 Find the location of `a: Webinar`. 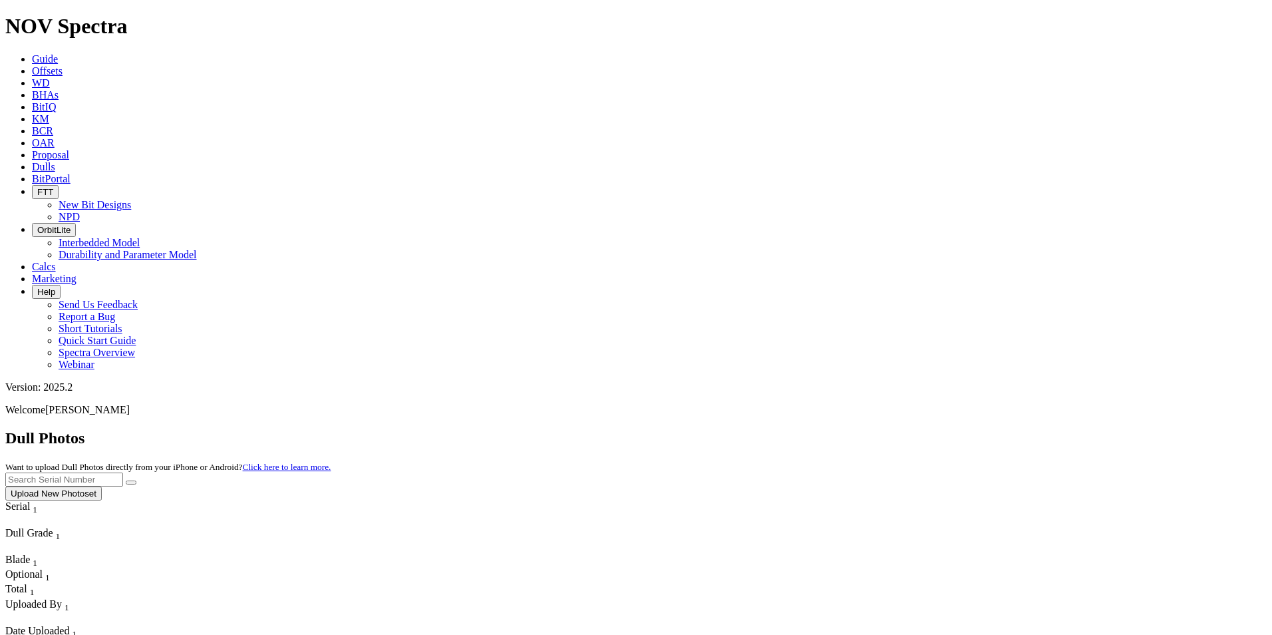

a: Webinar is located at coordinates (77, 364).